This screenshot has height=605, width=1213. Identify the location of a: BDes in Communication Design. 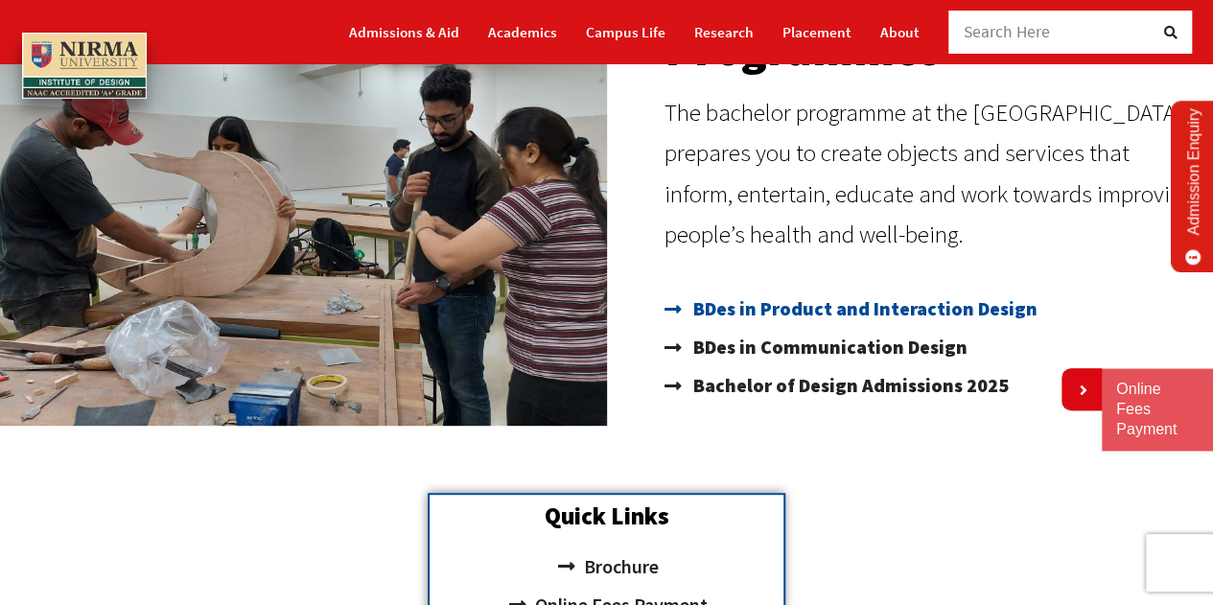
(929, 347).